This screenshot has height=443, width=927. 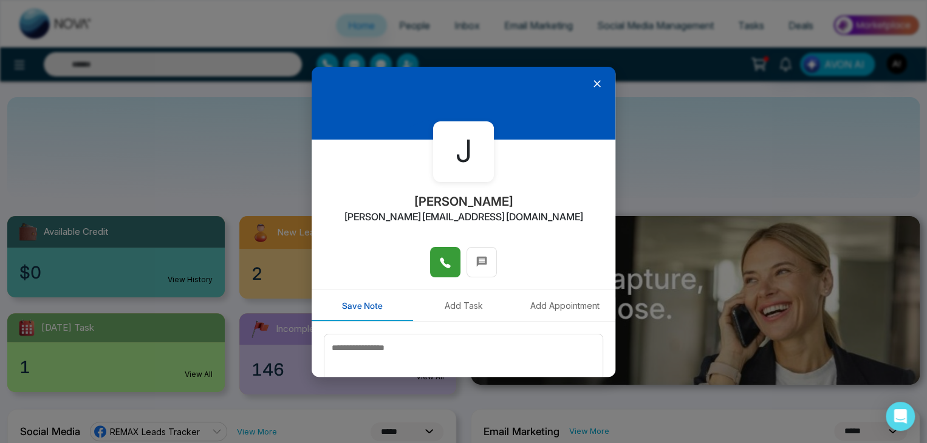 I want to click on button: Add Appointment, so click(x=564, y=305).